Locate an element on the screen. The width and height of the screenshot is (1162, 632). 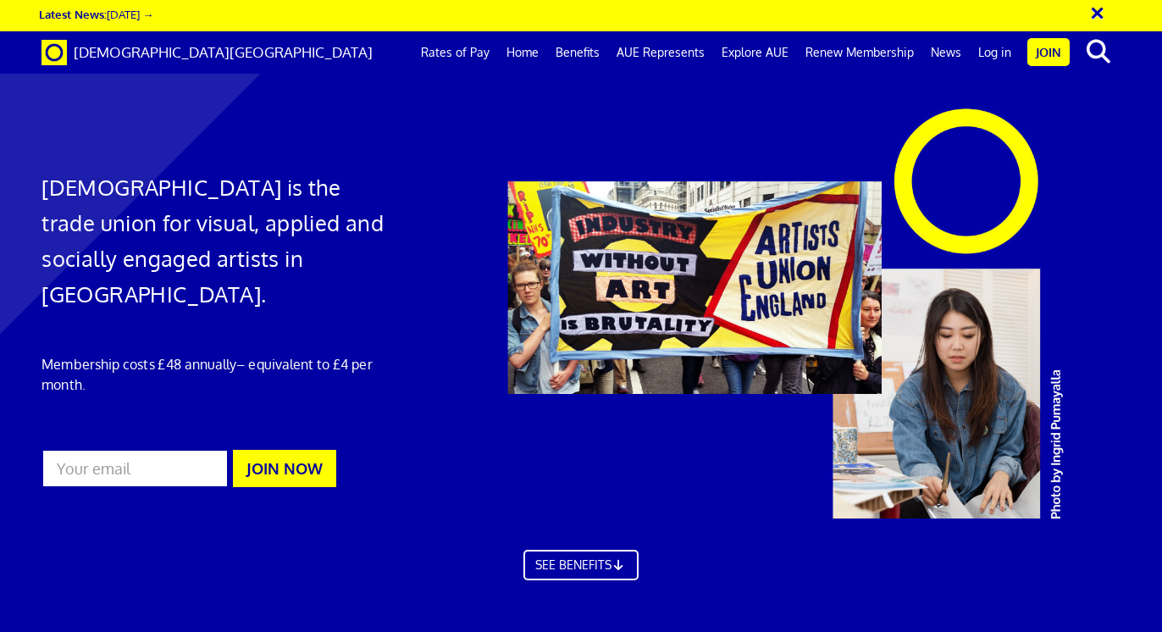
a: Renew Membership is located at coordinates (860, 53).